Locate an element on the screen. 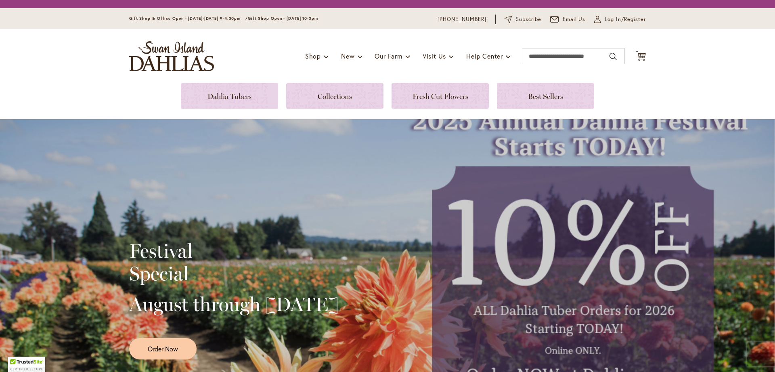 This screenshot has height=372, width=775. a: store logo is located at coordinates (171, 56).